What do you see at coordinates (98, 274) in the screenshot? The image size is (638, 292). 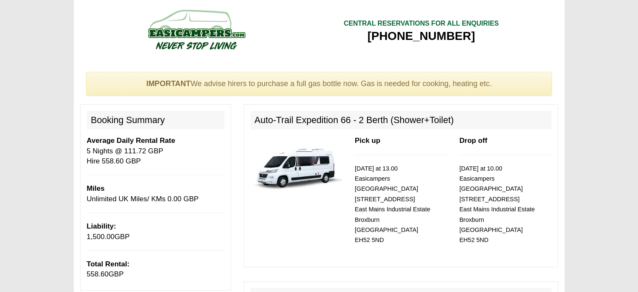 I see `span: 558.60` at bounding box center [98, 274].